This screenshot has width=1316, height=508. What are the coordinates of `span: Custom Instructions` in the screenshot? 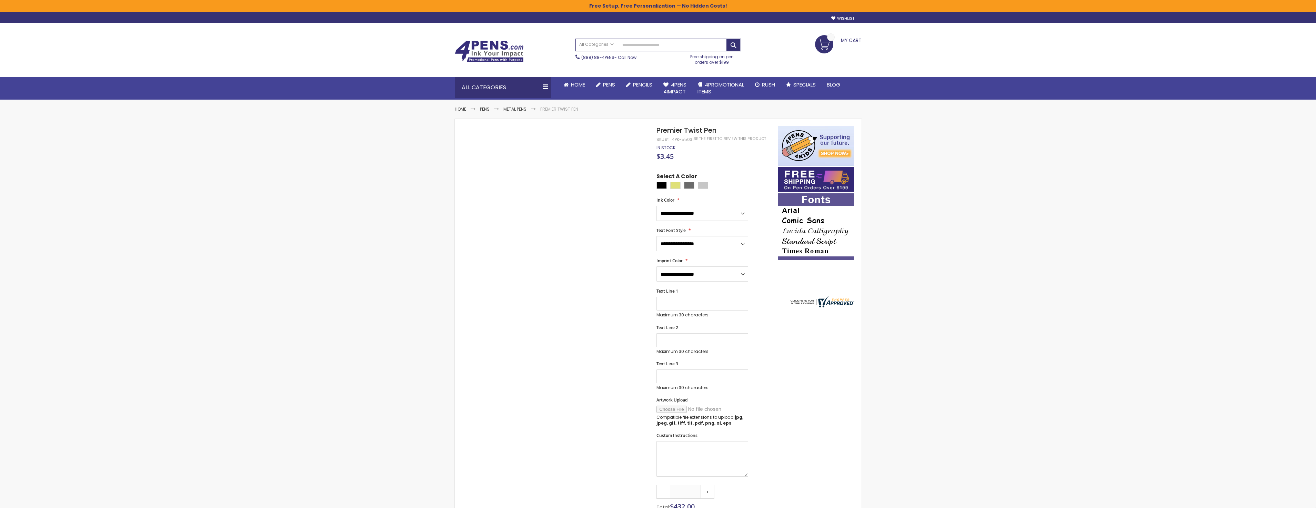 It's located at (677, 436).